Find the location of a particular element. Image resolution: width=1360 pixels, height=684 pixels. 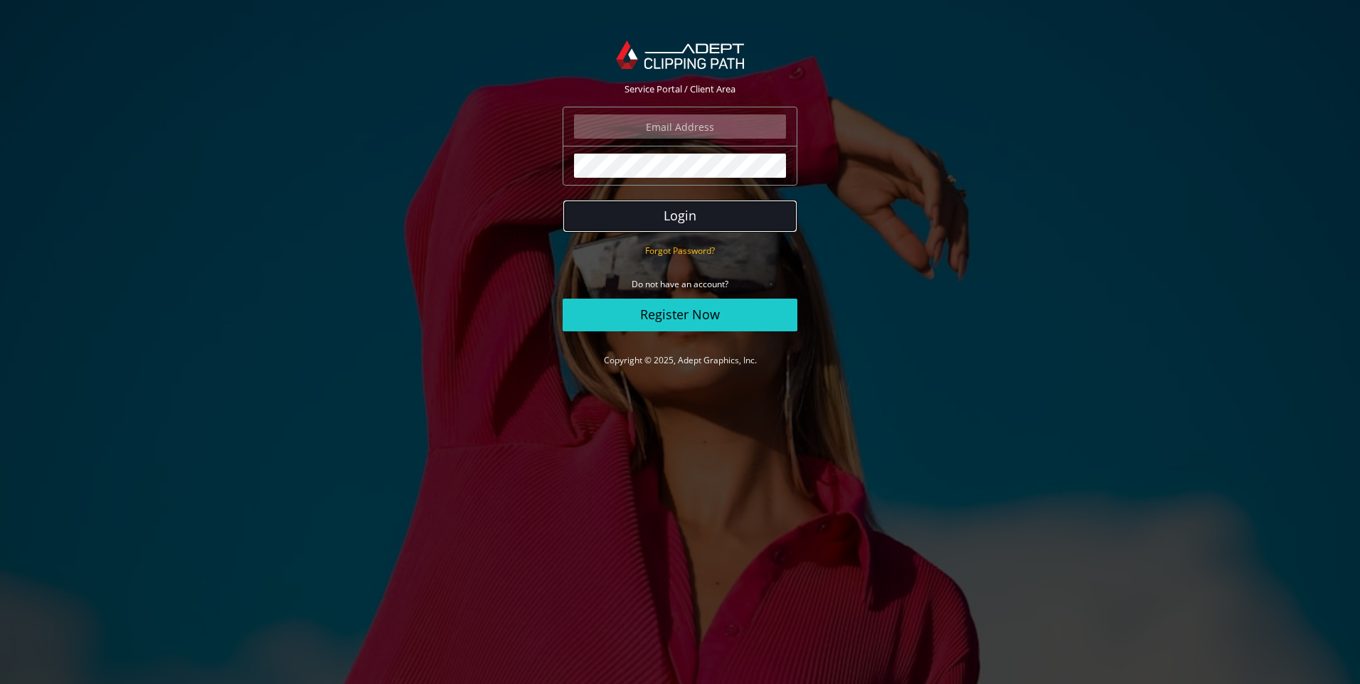

a: Forgot Password? is located at coordinates (680, 250).